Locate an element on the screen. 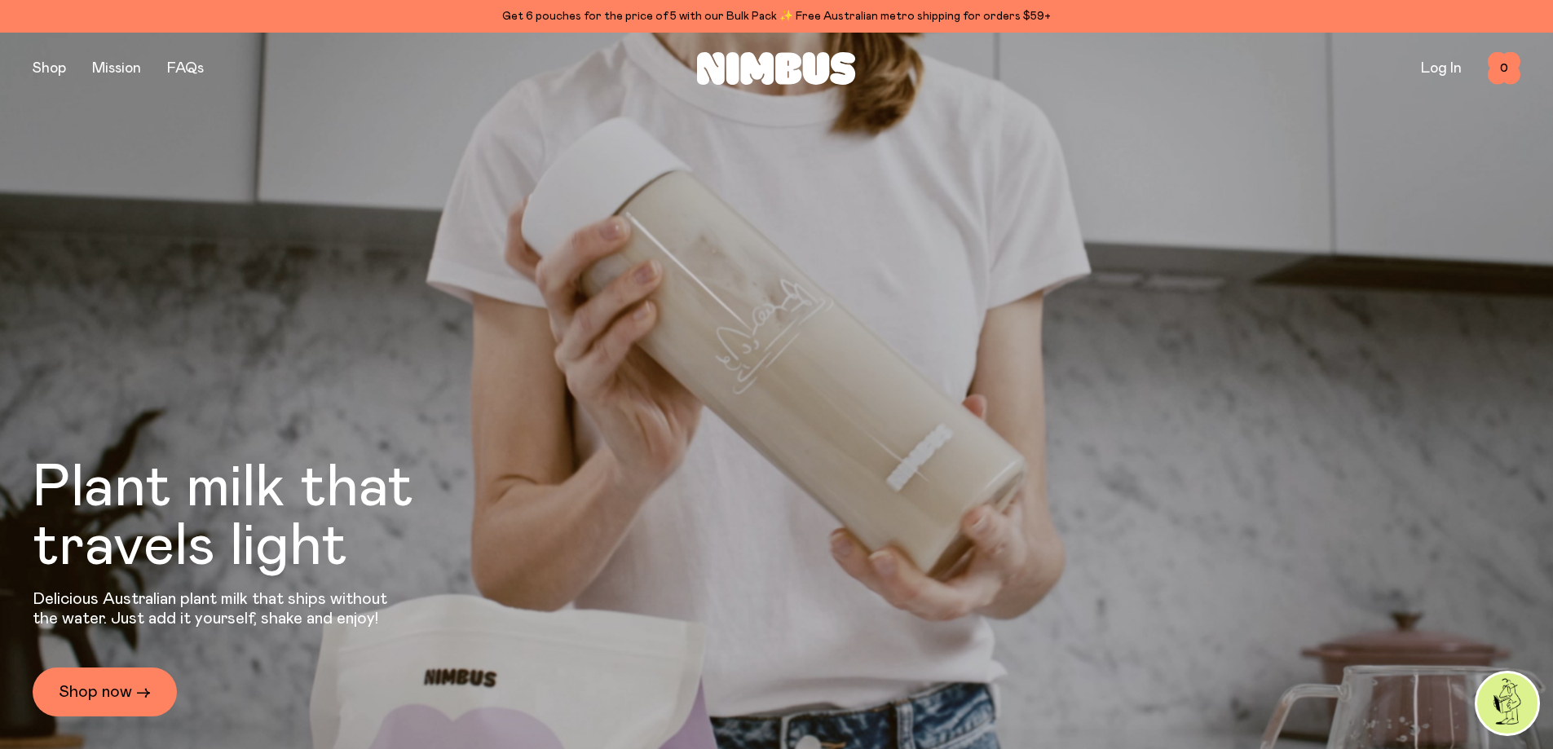 This screenshot has width=1553, height=749. a: FAQs is located at coordinates (185, 68).